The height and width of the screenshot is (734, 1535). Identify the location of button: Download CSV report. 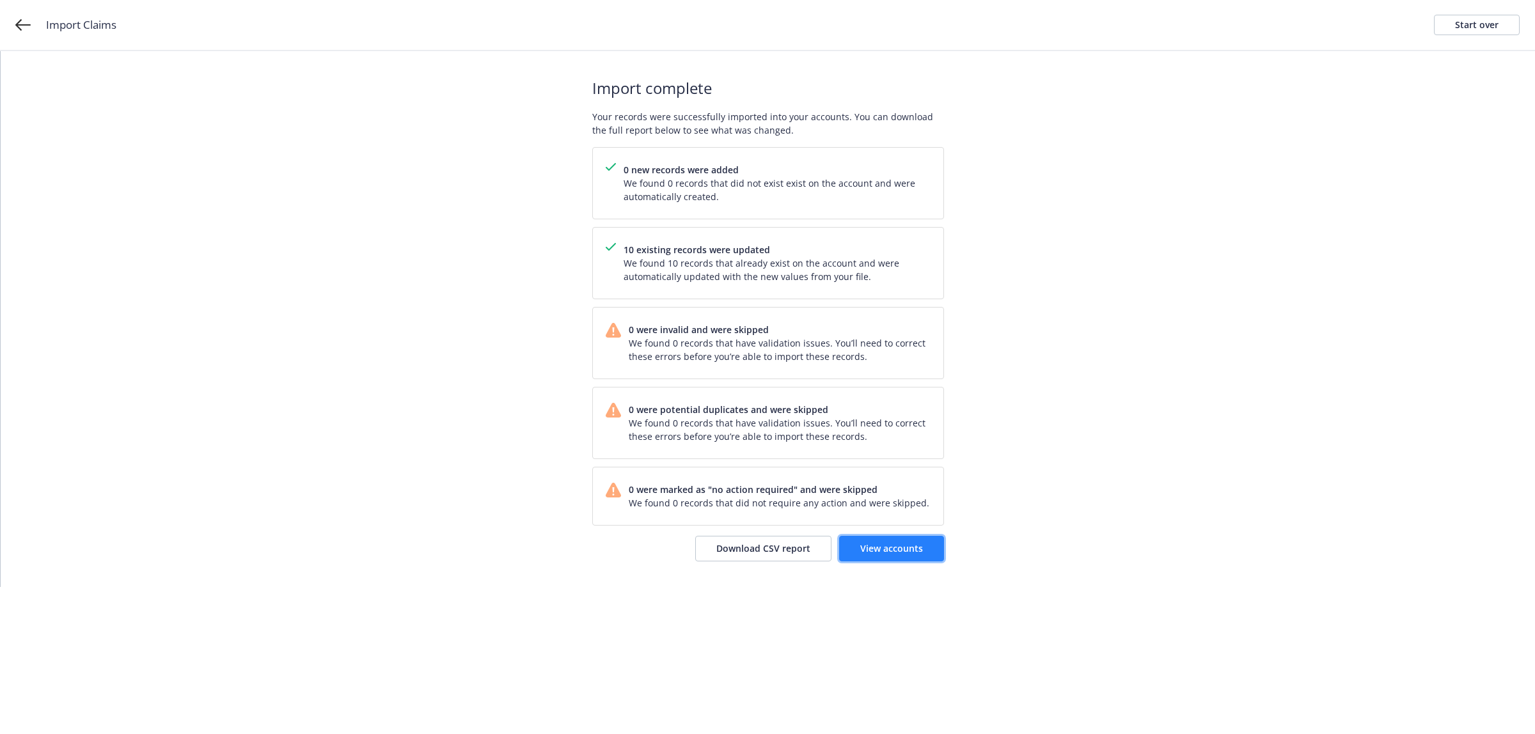
(763, 549).